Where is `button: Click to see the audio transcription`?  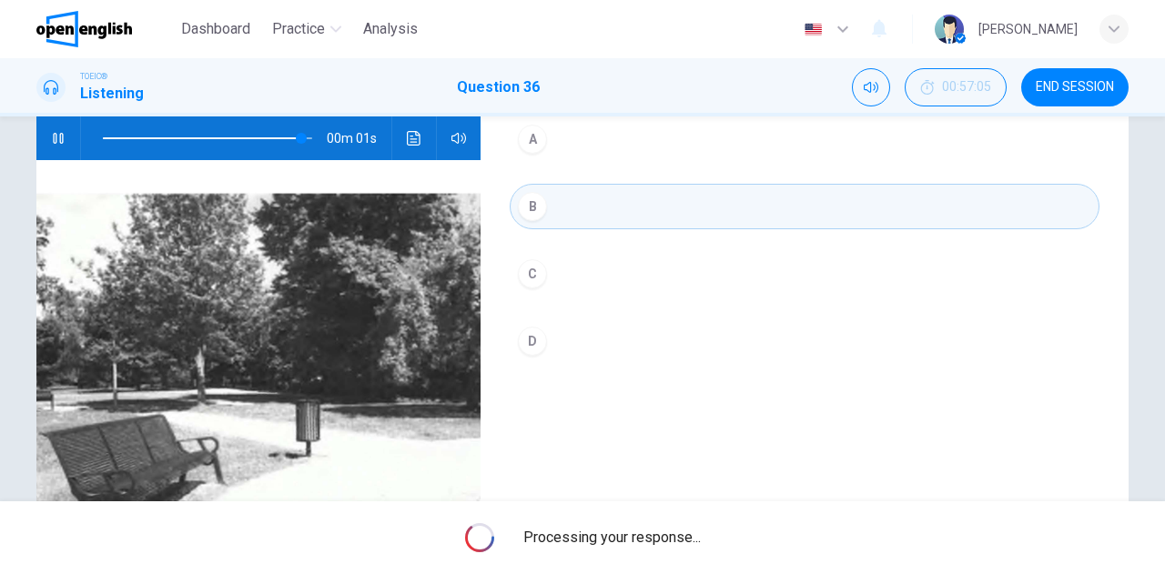 button: Click to see the audio transcription is located at coordinates (414, 138).